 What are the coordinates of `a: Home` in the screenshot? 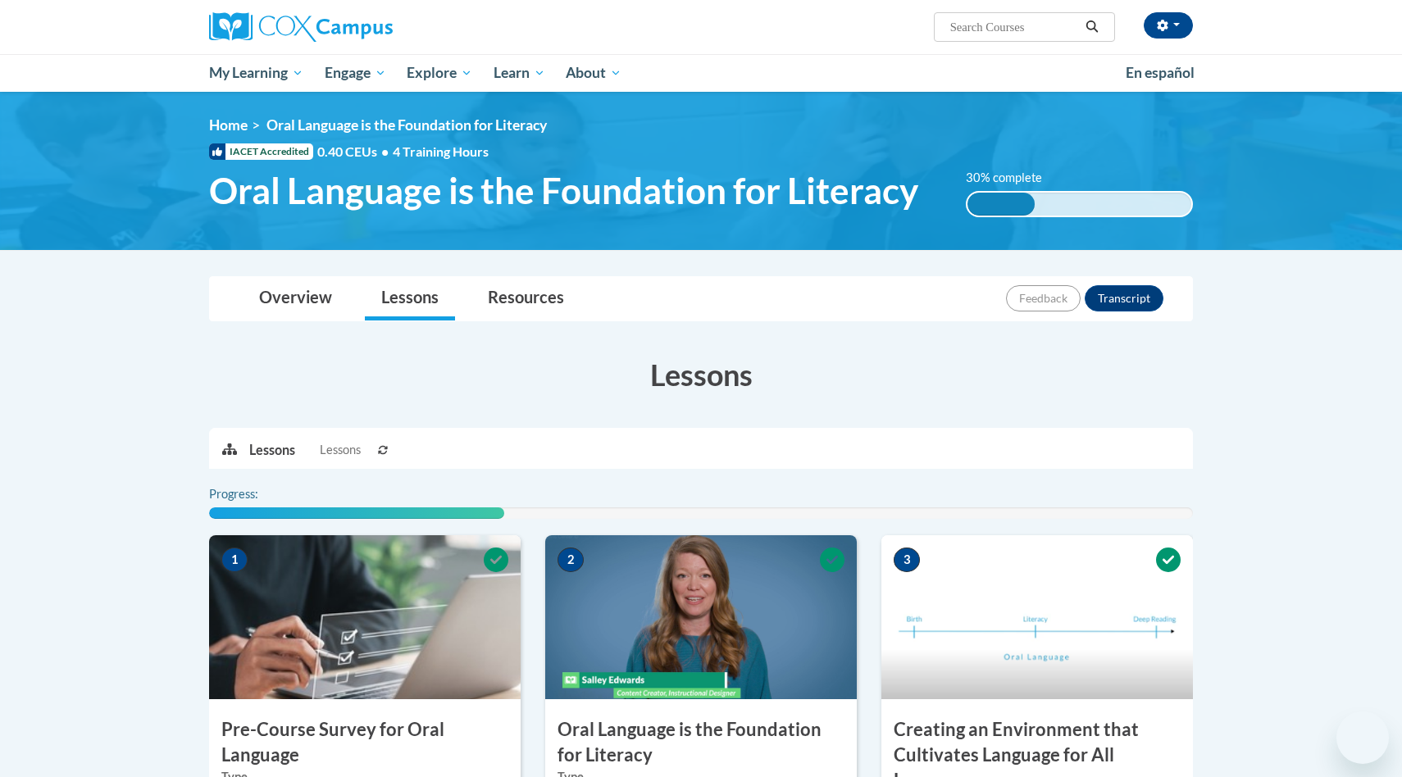 It's located at (228, 125).